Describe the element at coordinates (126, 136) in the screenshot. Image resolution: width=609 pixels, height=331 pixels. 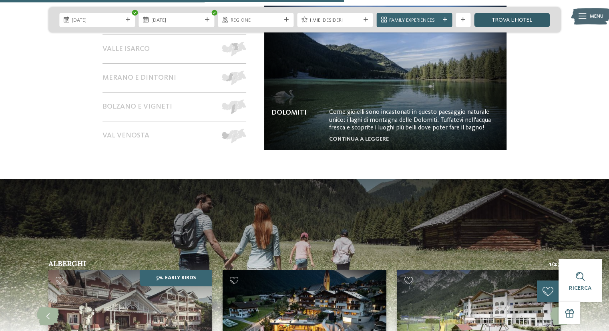
I see `span: Val Venosta` at that location.